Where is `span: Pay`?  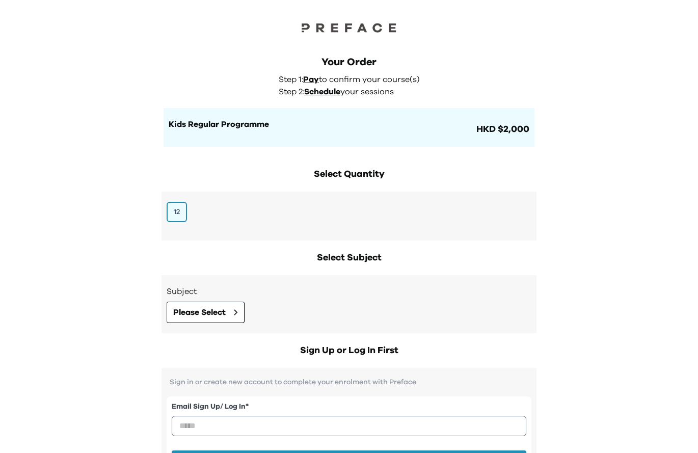 span: Pay is located at coordinates (311, 80).